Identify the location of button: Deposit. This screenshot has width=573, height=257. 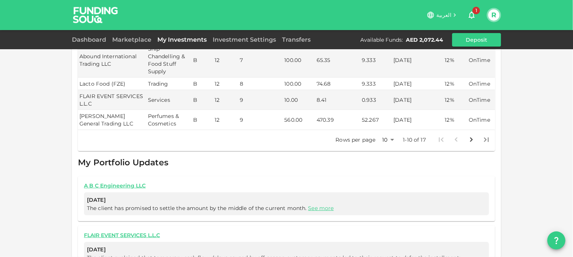
(476, 40).